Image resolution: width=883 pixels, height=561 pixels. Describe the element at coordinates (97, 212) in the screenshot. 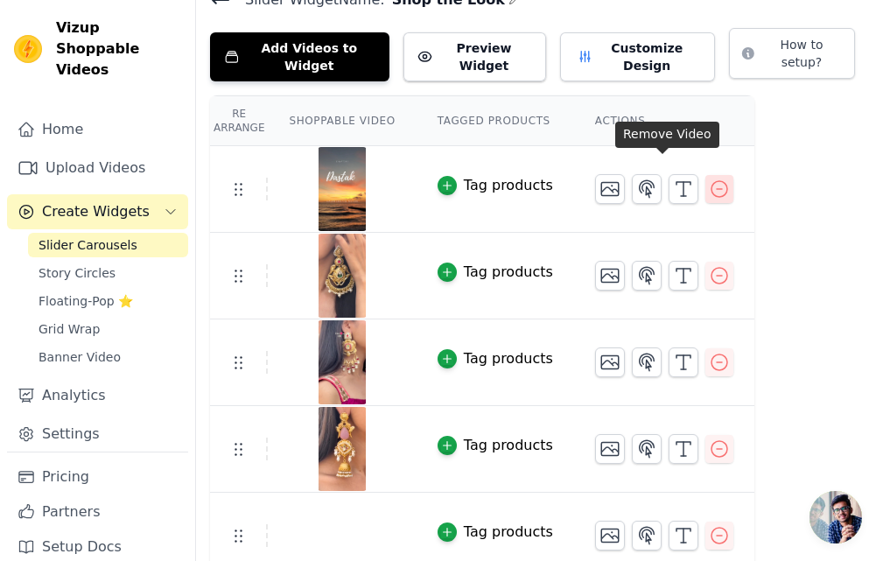

I see `button: Create Widgets` at that location.